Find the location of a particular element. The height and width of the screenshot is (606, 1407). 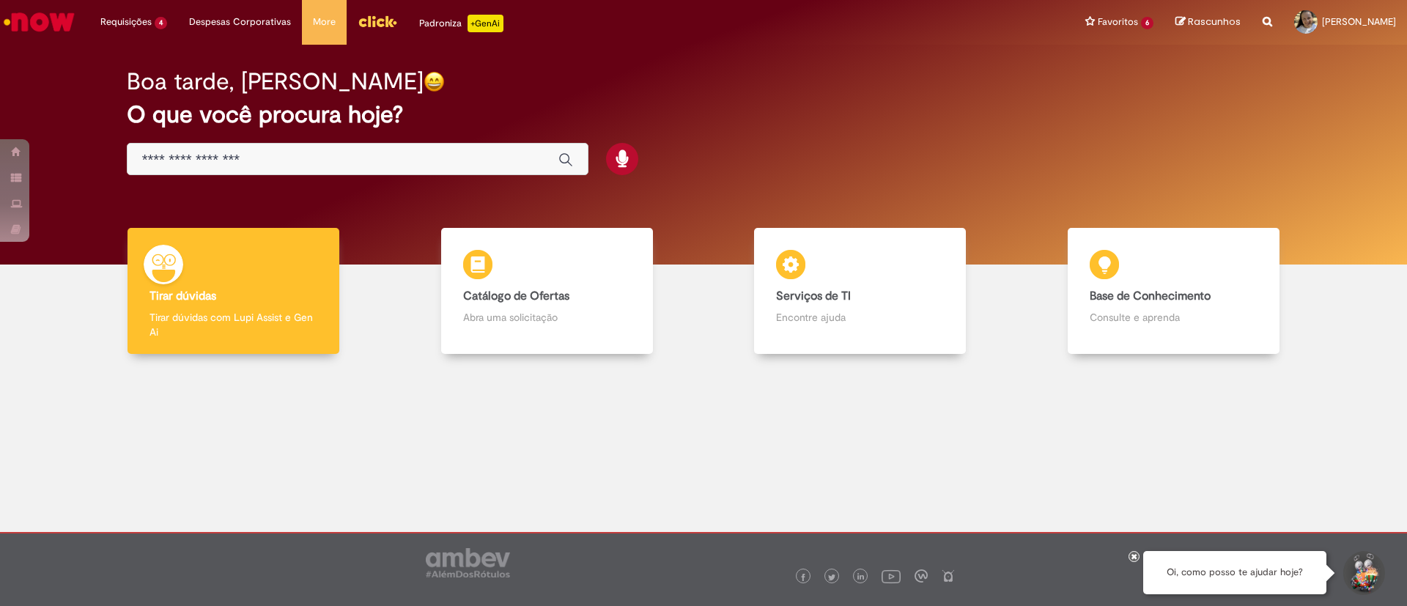

img: logo_footer_twitter.png is located at coordinates (832, 577).